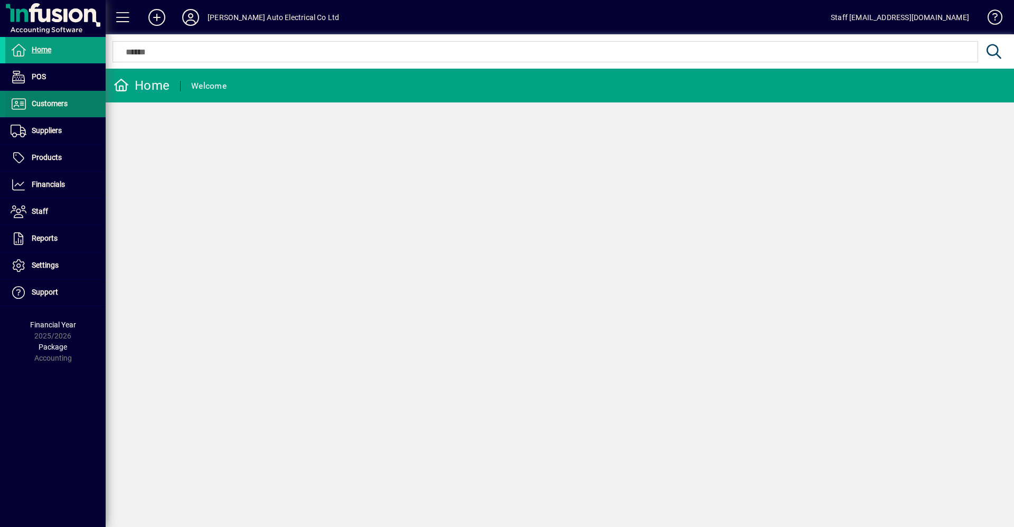 Image resolution: width=1014 pixels, height=527 pixels. What do you see at coordinates (46, 157) in the screenshot?
I see `span: Products` at bounding box center [46, 157].